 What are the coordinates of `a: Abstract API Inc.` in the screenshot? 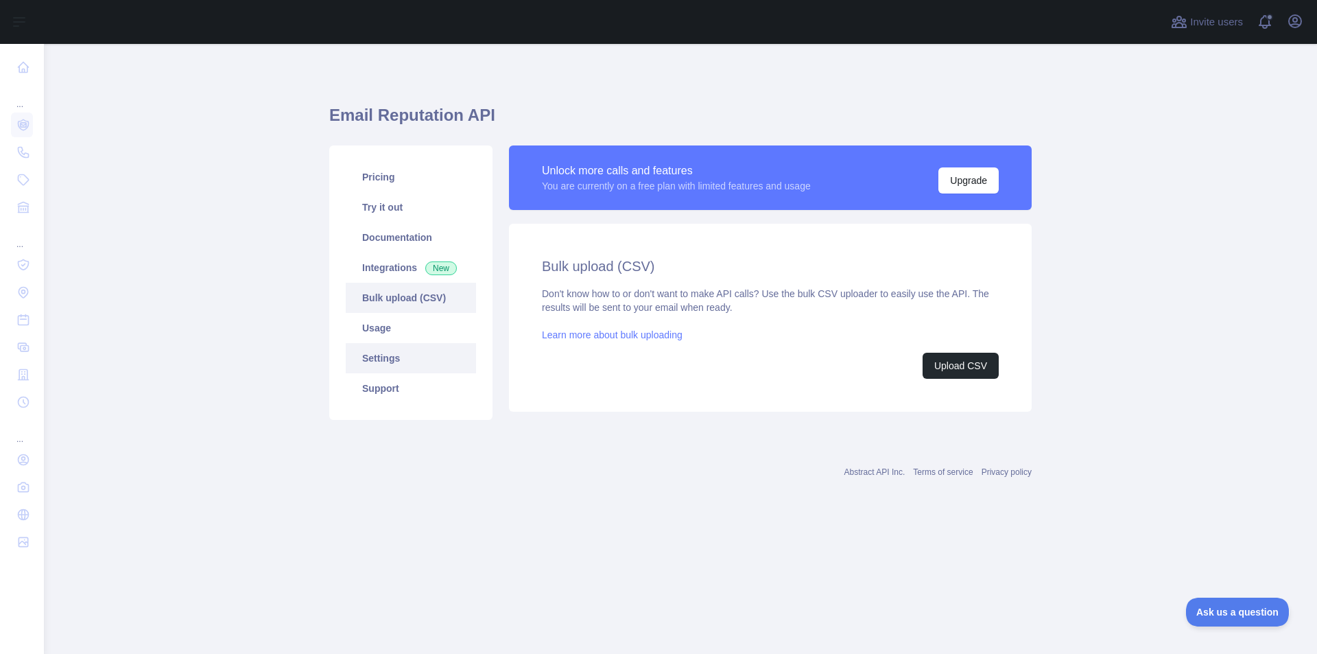 It's located at (875, 472).